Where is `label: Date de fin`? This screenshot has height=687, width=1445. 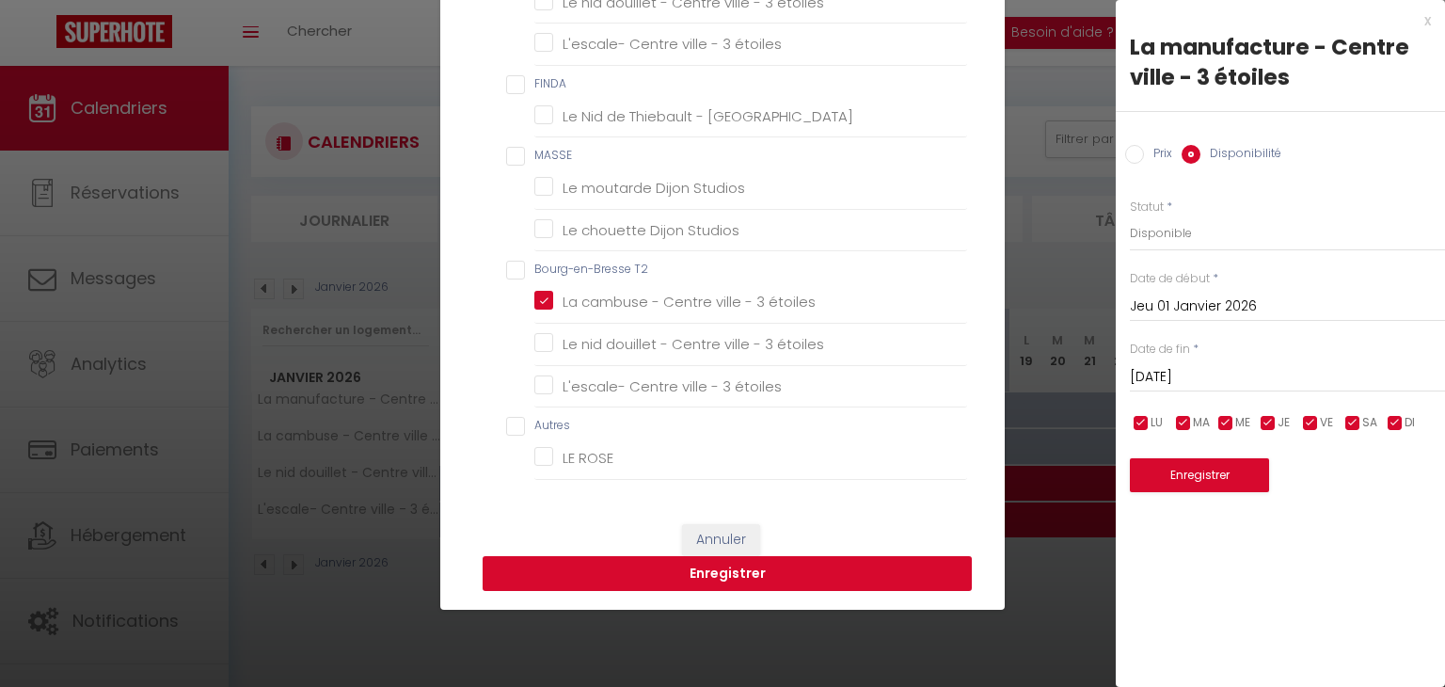
label: Date de fin is located at coordinates (1160, 349).